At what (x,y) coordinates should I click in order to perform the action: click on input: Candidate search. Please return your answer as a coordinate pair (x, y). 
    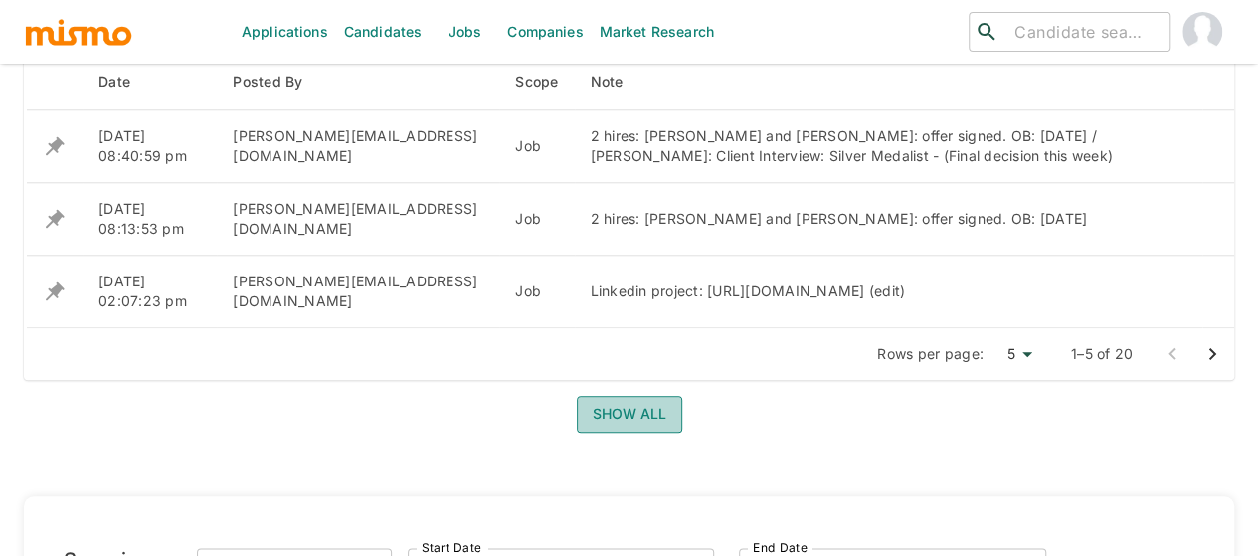
    Looking at the image, I should click on (1084, 32).